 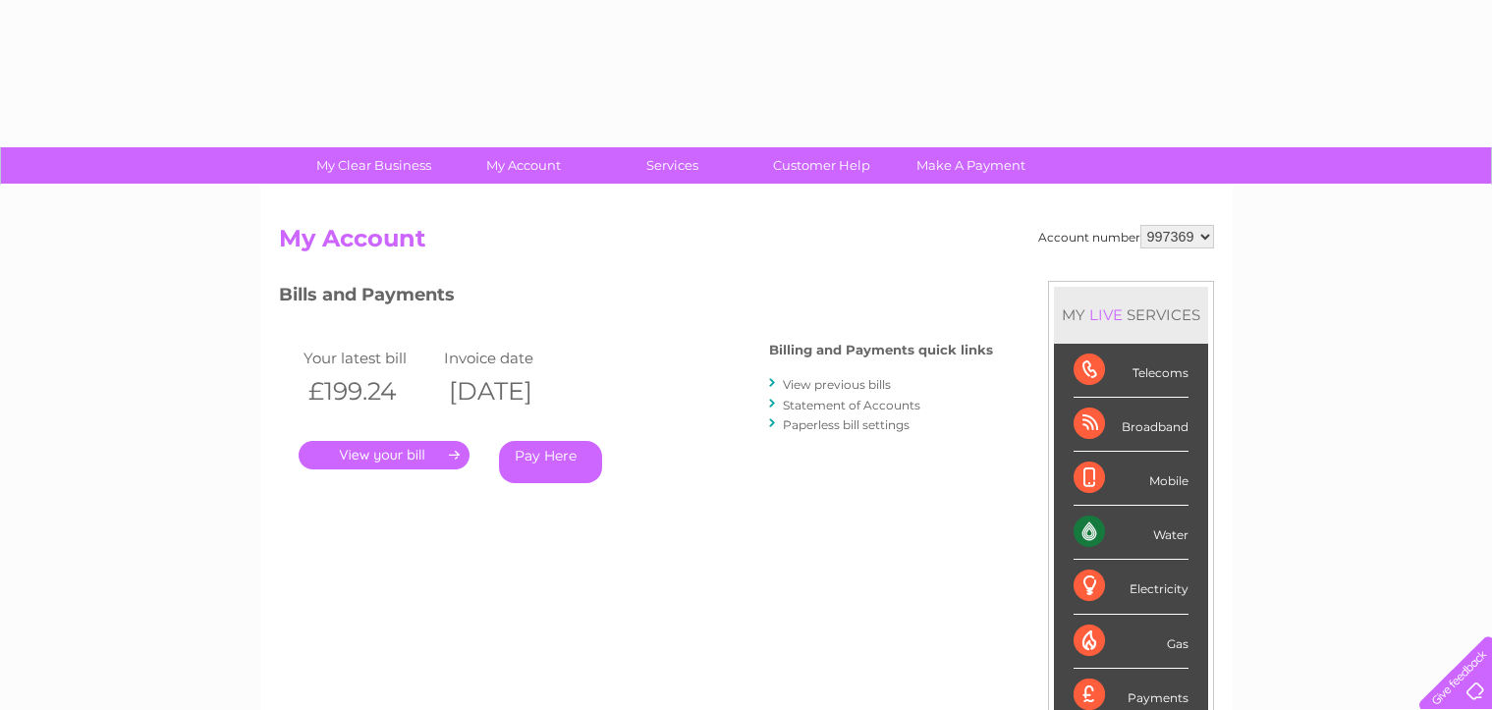 What do you see at coordinates (881, 350) in the screenshot?
I see `h4: Billing and Payments quick links` at bounding box center [881, 350].